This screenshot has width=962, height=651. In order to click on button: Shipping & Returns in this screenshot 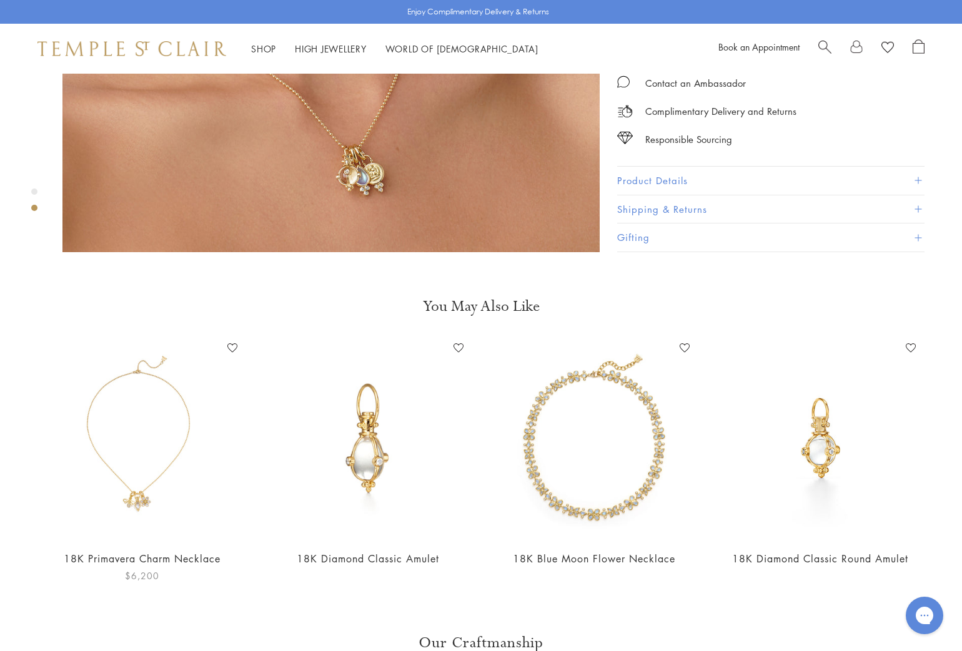, I will do `click(771, 209)`.